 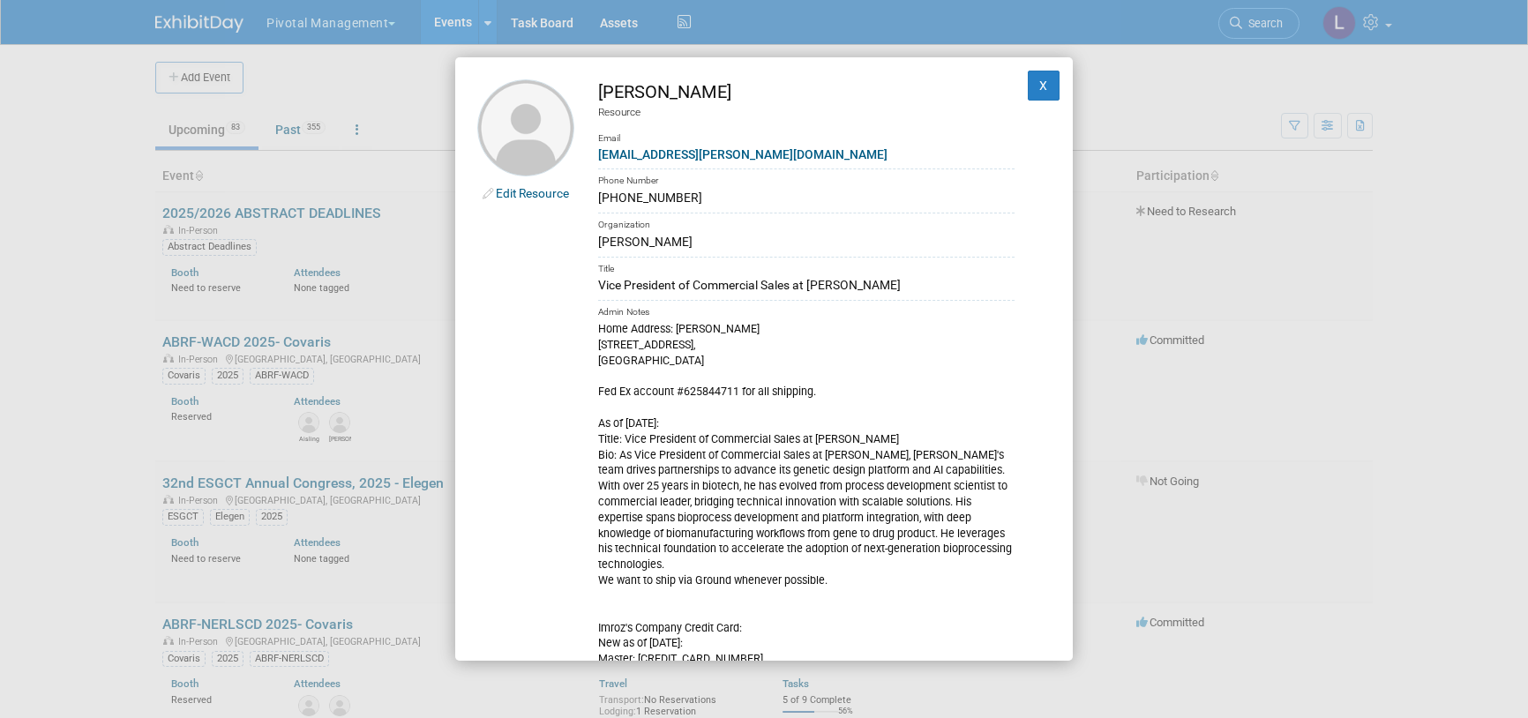 I want to click on div: Resource, so click(x=806, y=112).